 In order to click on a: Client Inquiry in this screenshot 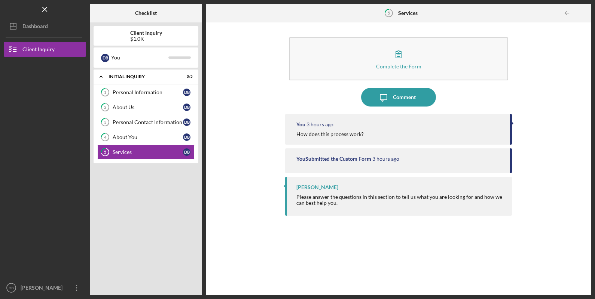, I will do `click(45, 49)`.